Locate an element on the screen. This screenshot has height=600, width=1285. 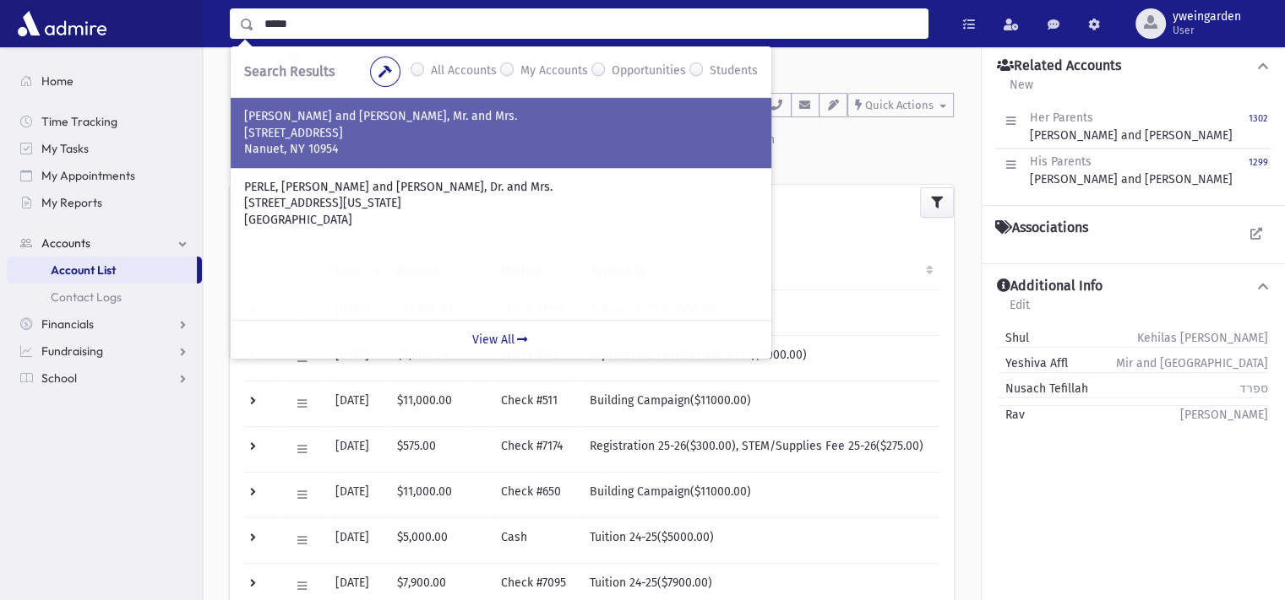
td: Check #511 is located at coordinates (535, 404).